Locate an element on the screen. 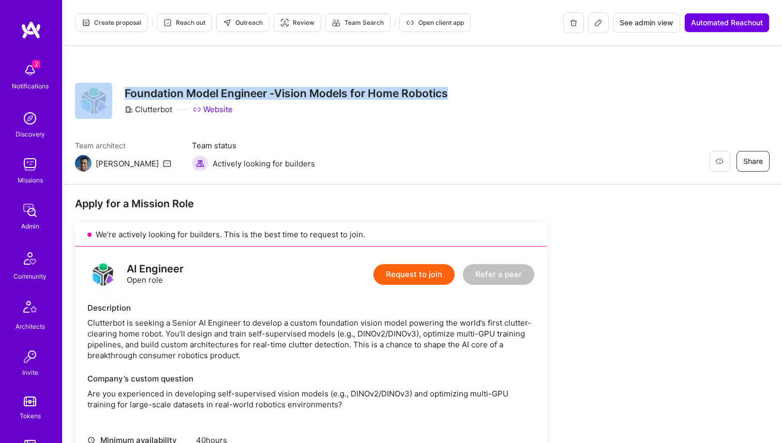  button: Reach out is located at coordinates (184, 23).